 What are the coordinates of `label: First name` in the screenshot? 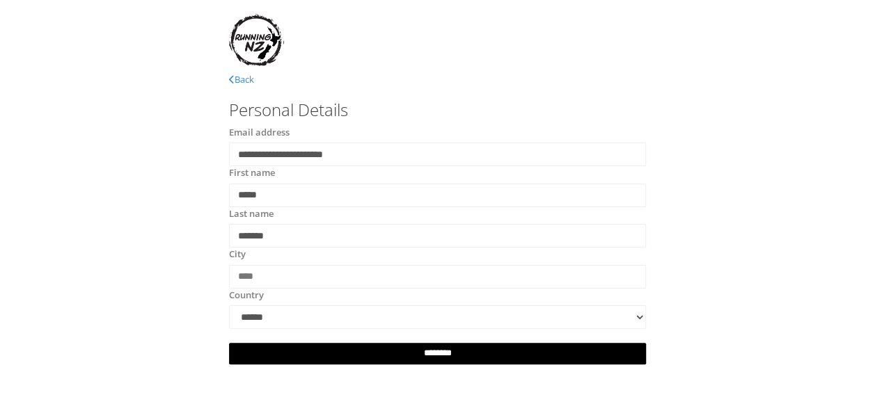 It's located at (252, 173).